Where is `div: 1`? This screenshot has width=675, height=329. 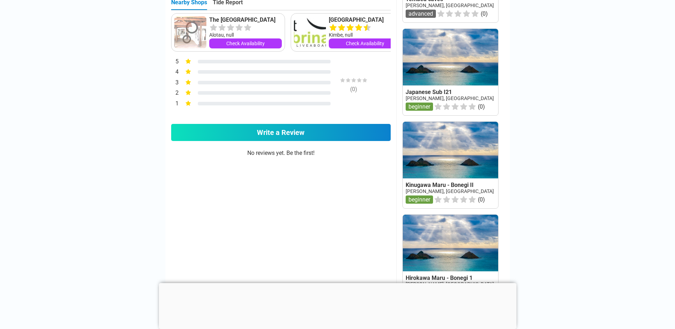 div: 1 is located at coordinates (175, 104).